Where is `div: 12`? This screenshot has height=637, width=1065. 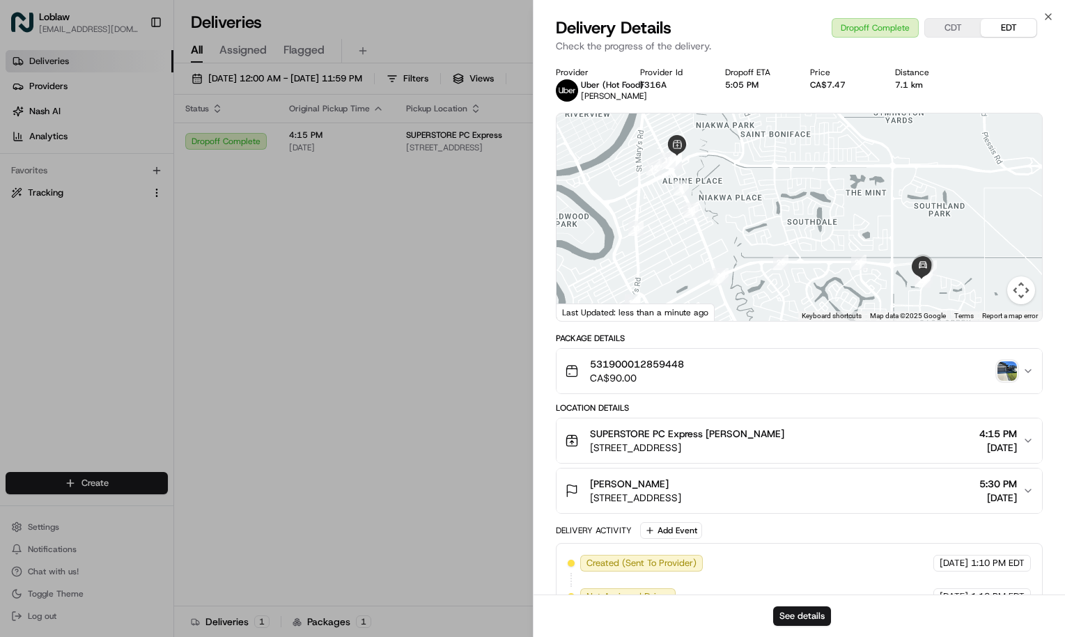 div: 12 is located at coordinates (654, 168).